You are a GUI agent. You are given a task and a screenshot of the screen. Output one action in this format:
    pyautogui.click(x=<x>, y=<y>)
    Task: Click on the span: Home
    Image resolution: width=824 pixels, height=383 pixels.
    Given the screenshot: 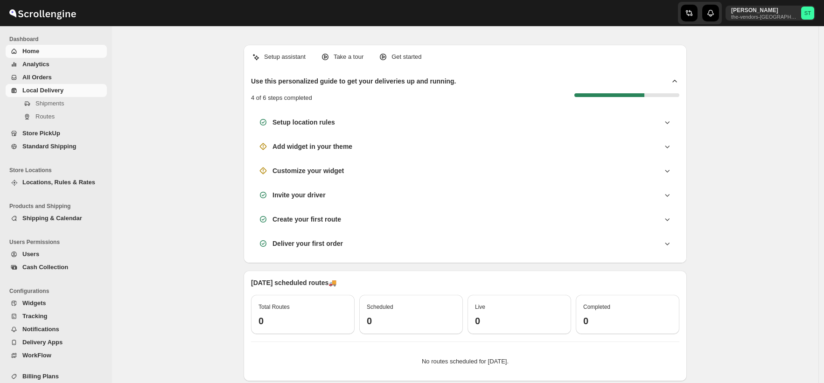 What is the action you would take?
    pyautogui.click(x=31, y=51)
    